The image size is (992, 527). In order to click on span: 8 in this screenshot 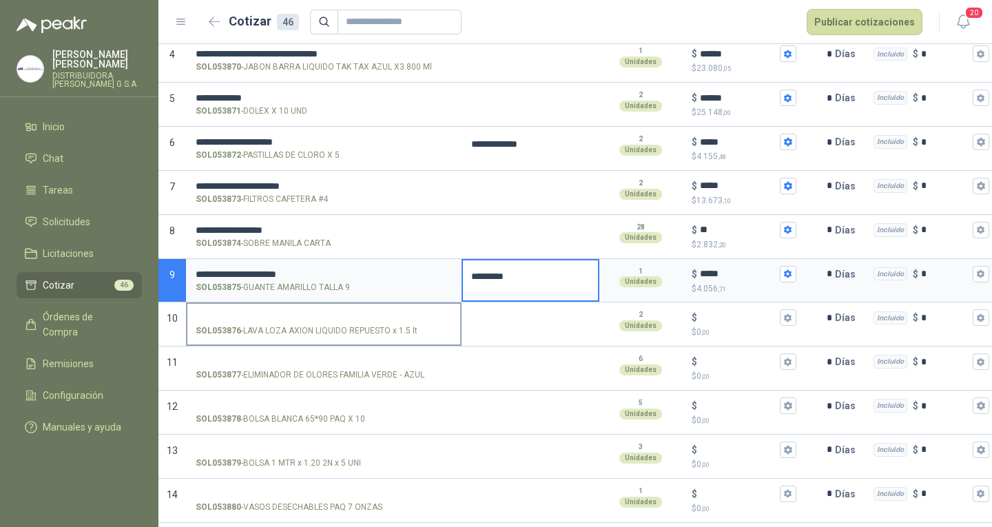, I will do `click(172, 231)`.